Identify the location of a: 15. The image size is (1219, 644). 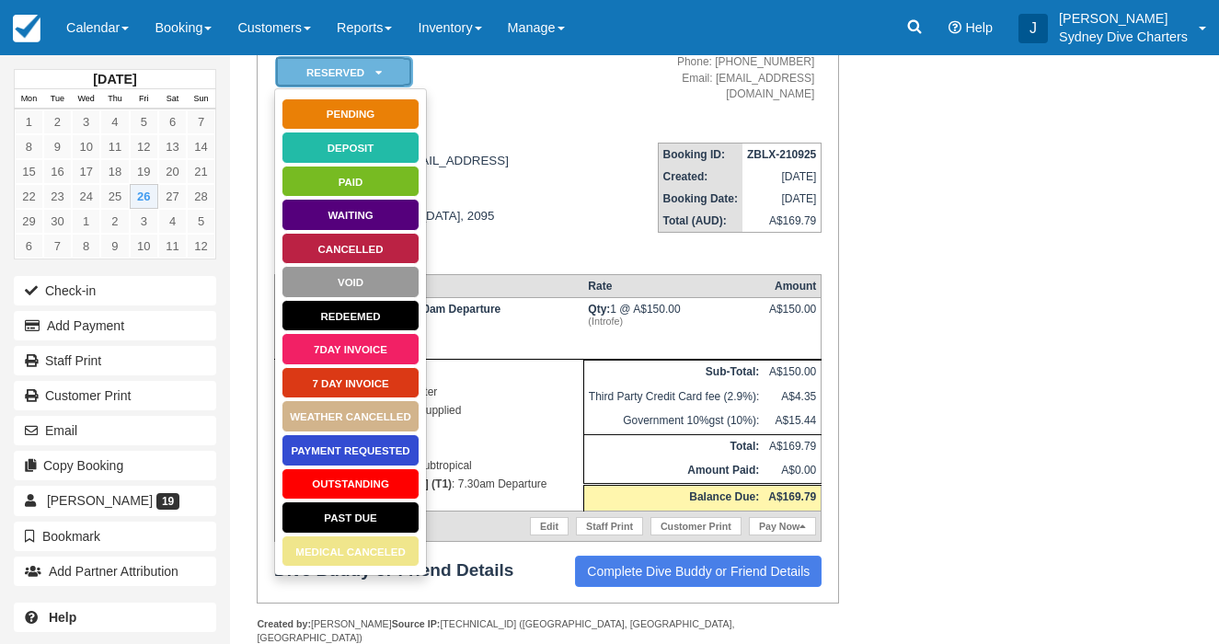
(29, 171).